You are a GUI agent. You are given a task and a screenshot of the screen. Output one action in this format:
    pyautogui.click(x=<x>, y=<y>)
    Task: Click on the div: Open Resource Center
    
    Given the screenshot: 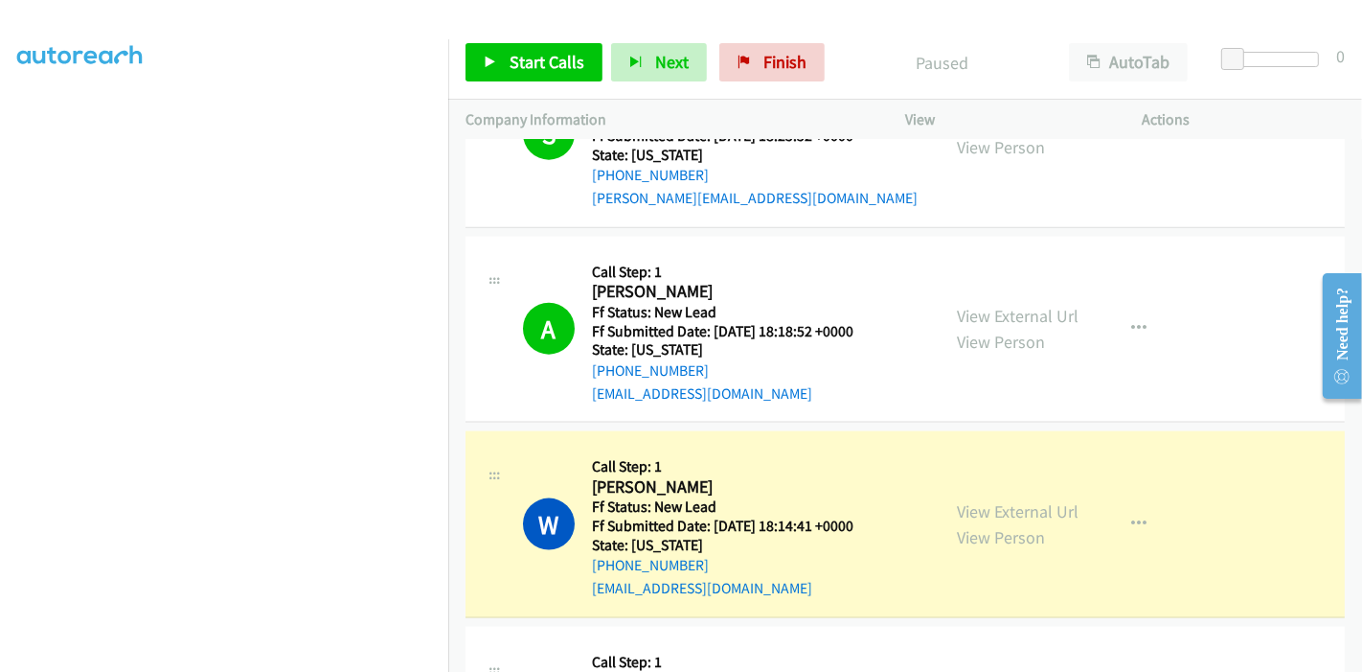 What is the action you would take?
    pyautogui.click(x=34, y=76)
    